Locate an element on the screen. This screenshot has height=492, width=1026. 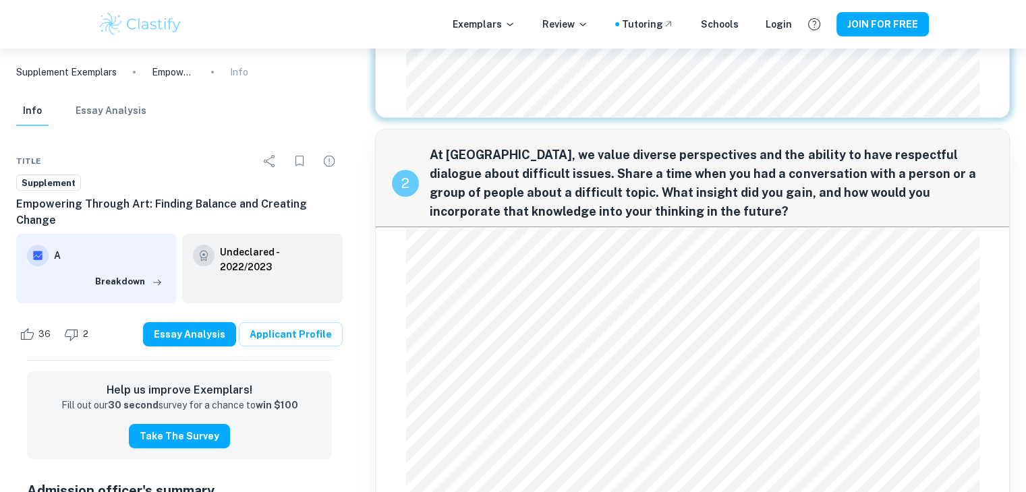
strong: win $100 is located at coordinates (277, 405).